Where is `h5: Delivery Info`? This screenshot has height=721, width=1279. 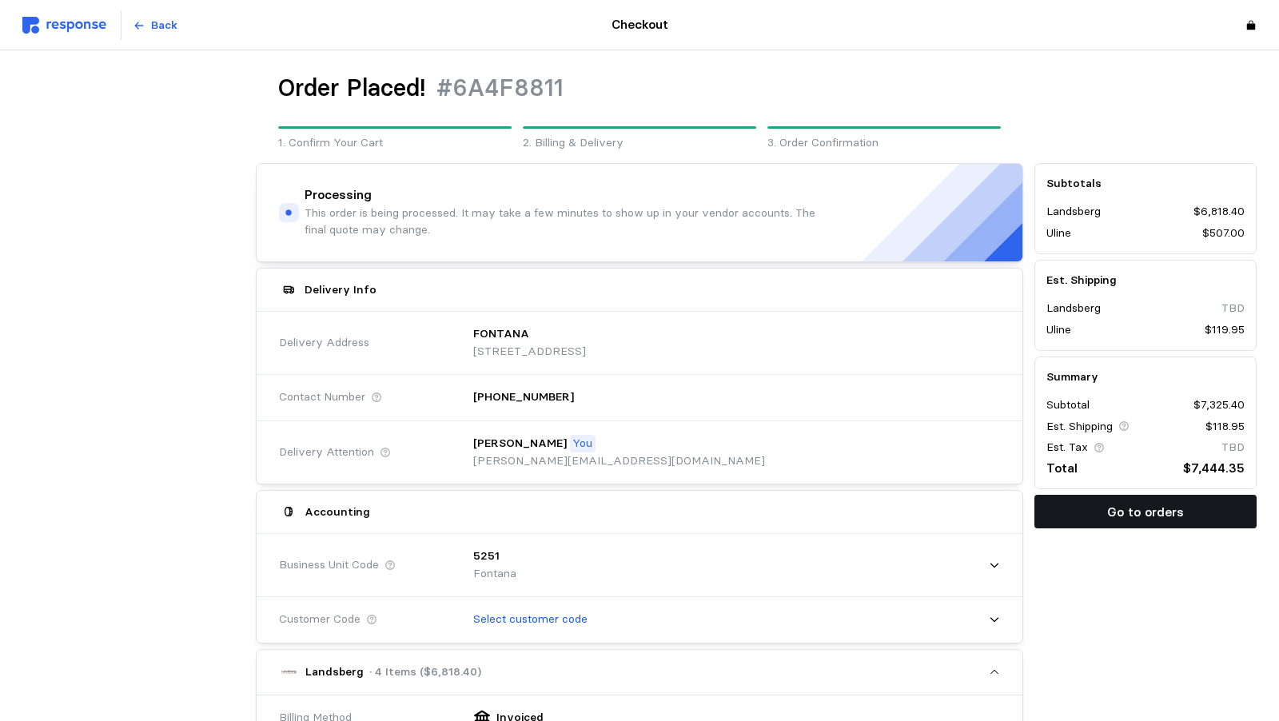 h5: Delivery Info is located at coordinates (341, 289).